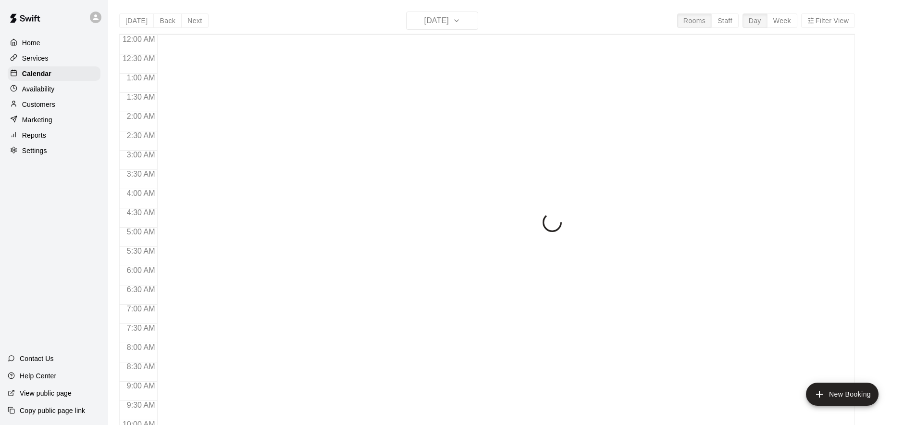 Image resolution: width=904 pixels, height=425 pixels. I want to click on span: 3:00 AM, so click(141, 154).